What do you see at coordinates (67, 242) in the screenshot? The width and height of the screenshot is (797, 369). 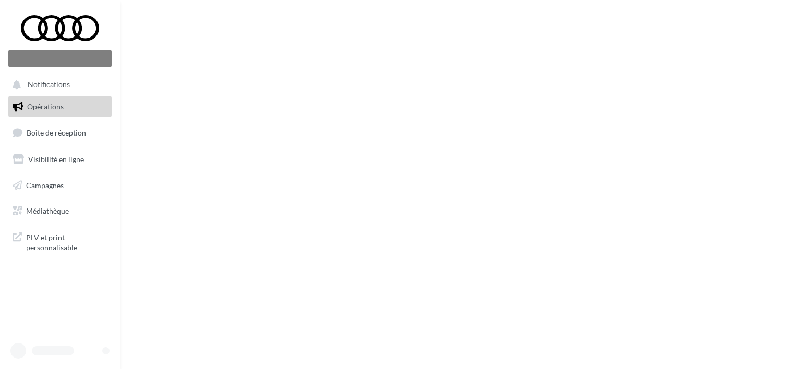 I see `span: PLV et print personnalisable` at bounding box center [67, 242].